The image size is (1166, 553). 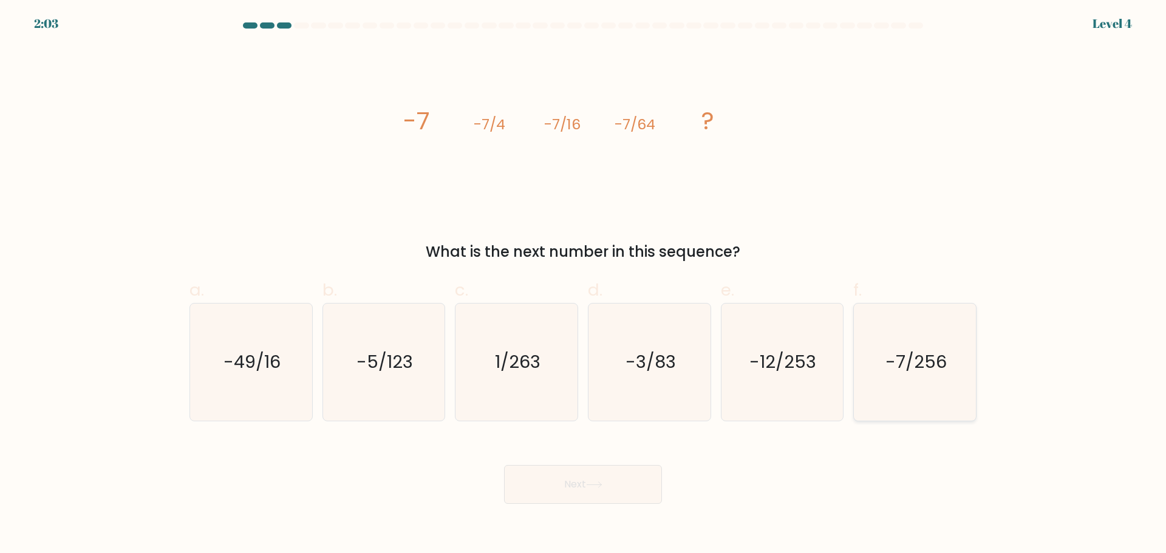 What do you see at coordinates (1112, 24) in the screenshot?
I see `div: Level 4` at bounding box center [1112, 24].